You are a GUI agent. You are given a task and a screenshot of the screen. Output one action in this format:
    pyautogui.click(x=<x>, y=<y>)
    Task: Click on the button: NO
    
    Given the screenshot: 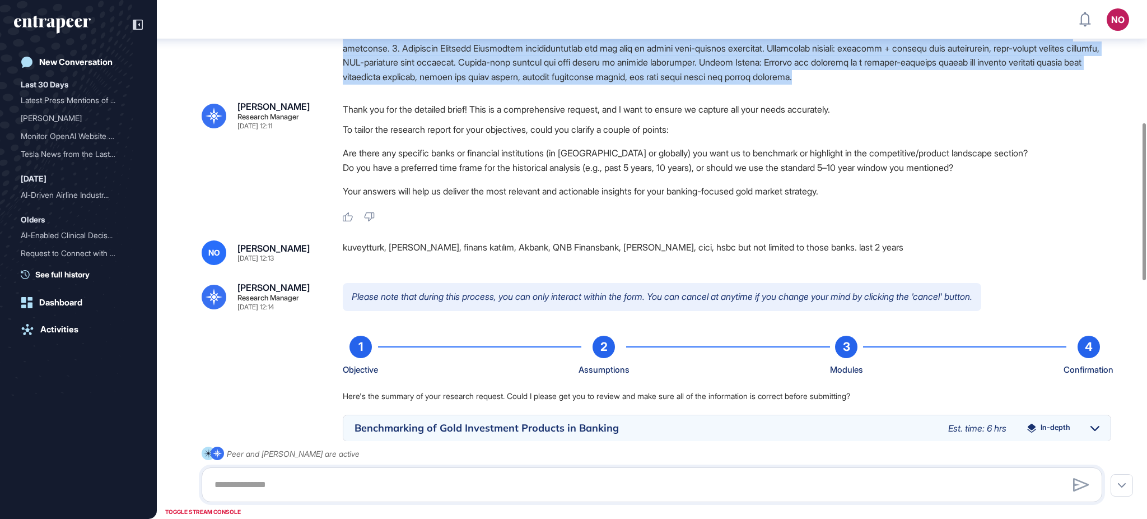 What is the action you would take?
    pyautogui.click(x=1118, y=20)
    